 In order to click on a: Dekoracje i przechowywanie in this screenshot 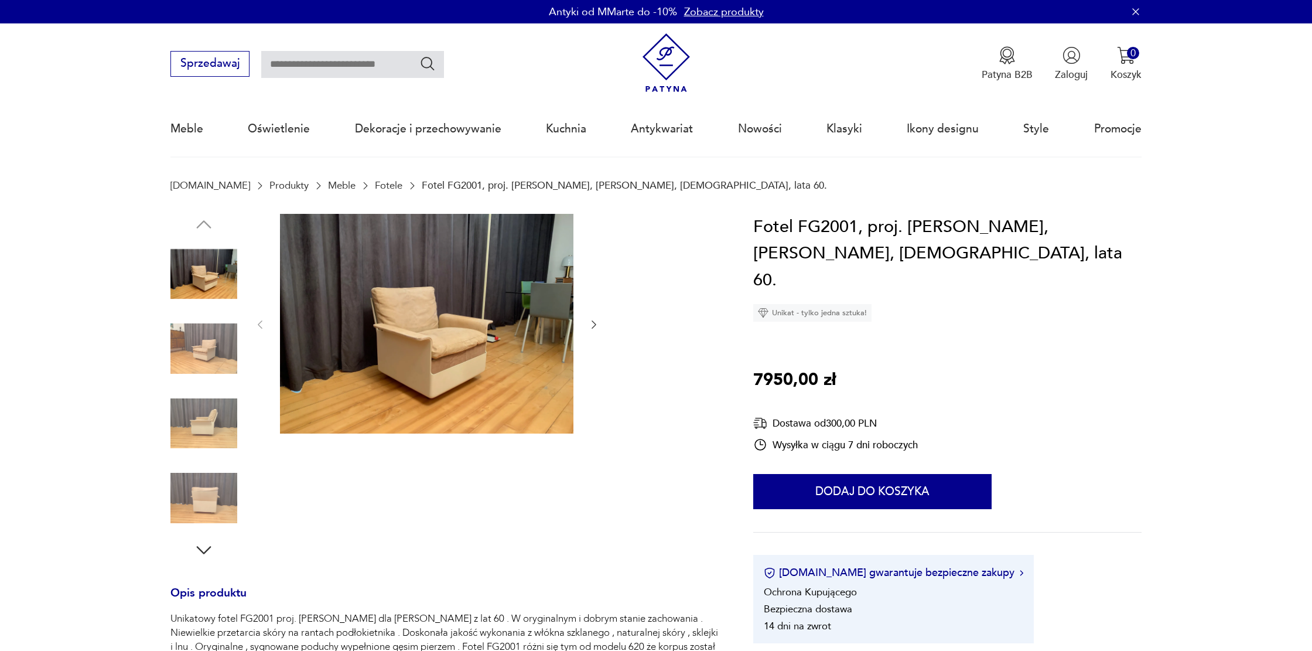, I will do `click(428, 129)`.